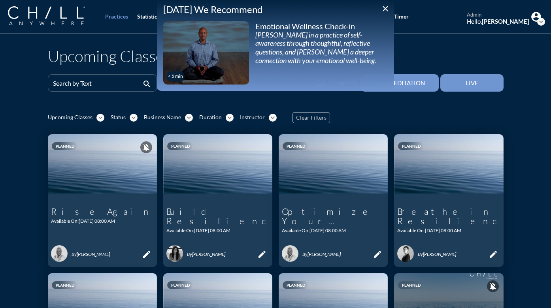 The image size is (551, 308). I want to click on button: Add Meditation, so click(400, 83).